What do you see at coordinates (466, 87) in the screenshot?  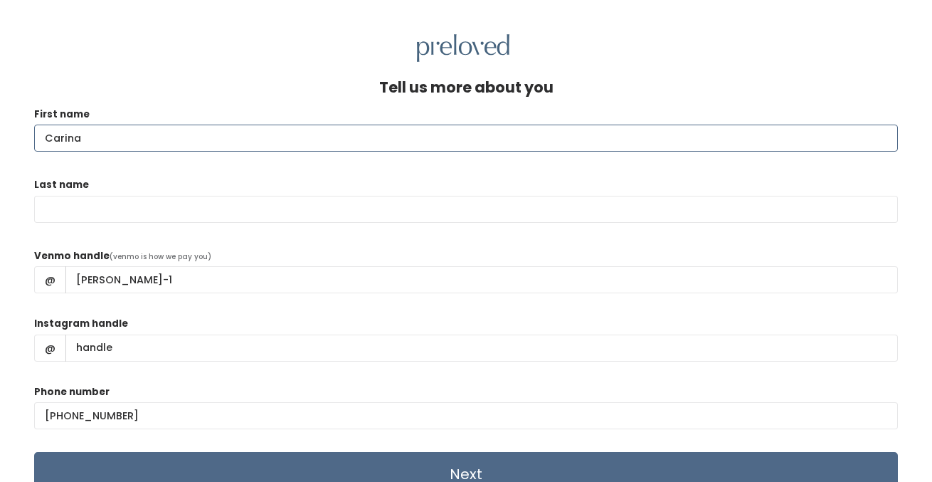 I see `h4: Tell us more about you` at bounding box center [466, 87].